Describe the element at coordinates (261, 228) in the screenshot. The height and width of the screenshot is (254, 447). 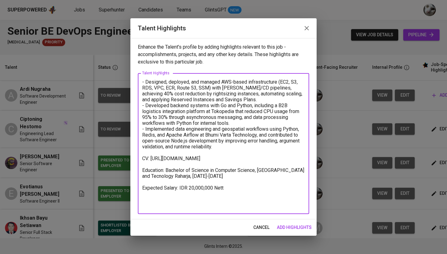
I see `span: cancel` at that location.